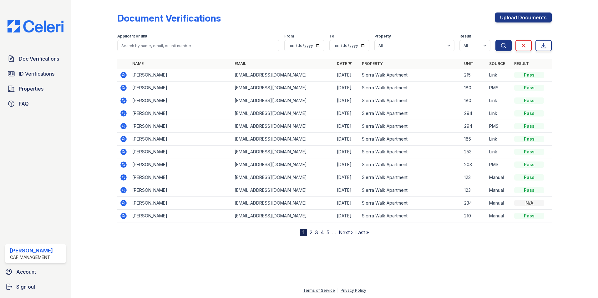  I want to click on a: Property, so click(372, 63).